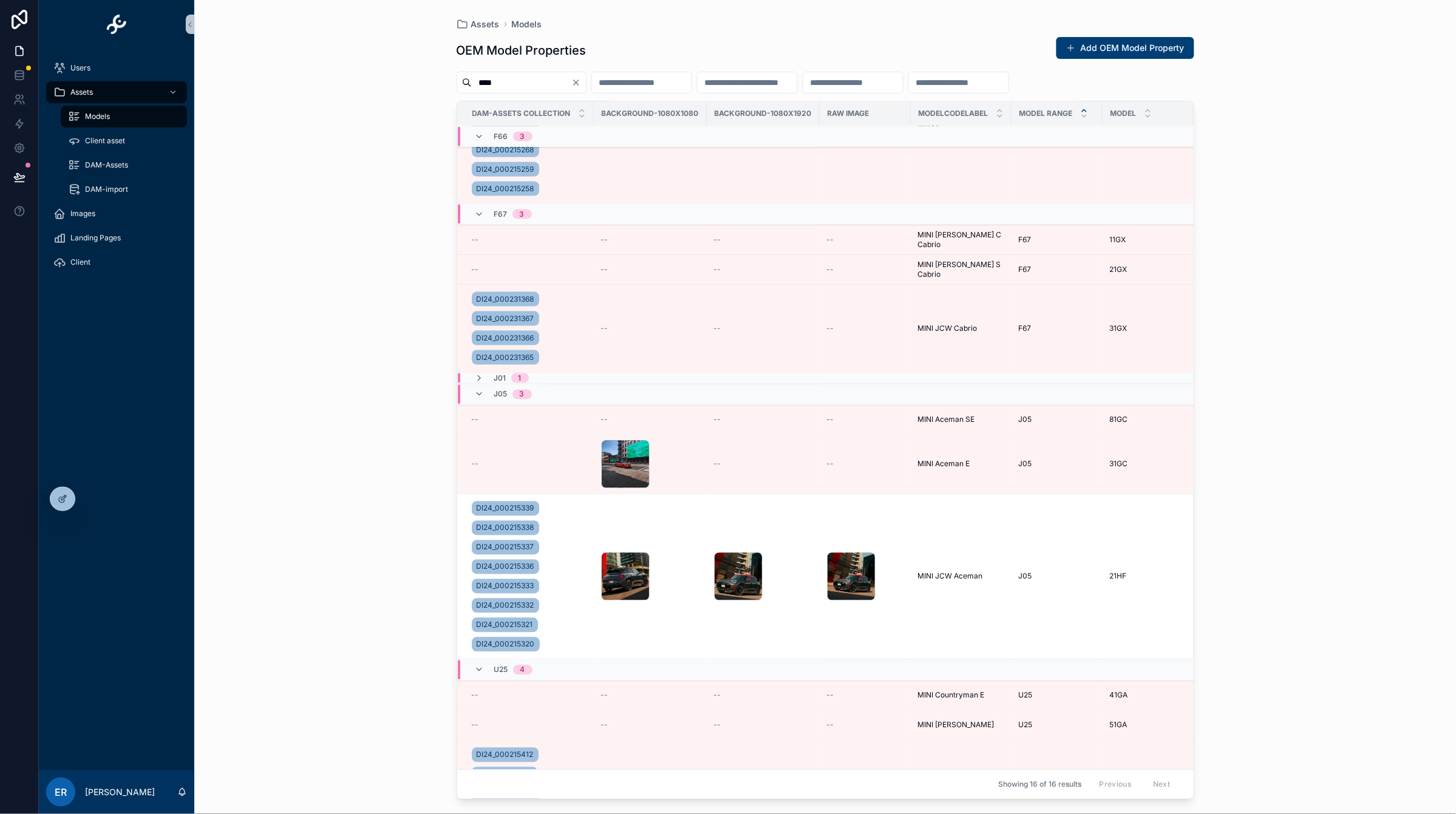  Describe the element at coordinates (124, 189) in the screenshot. I see `a: DAM-import` at that location.